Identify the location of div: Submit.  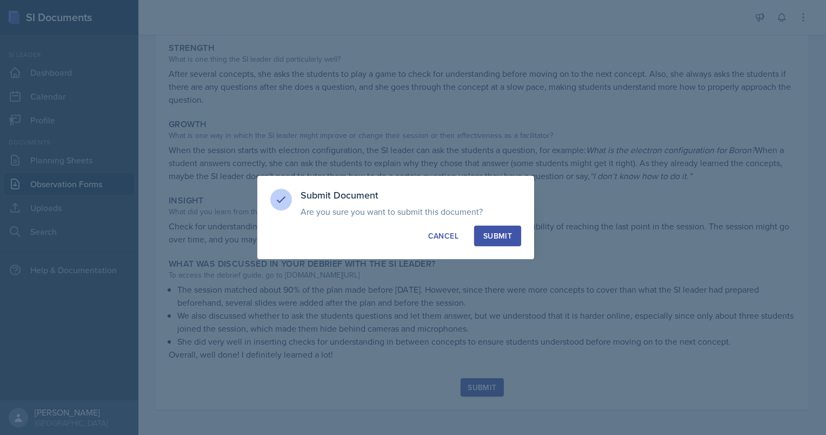
(498, 236).